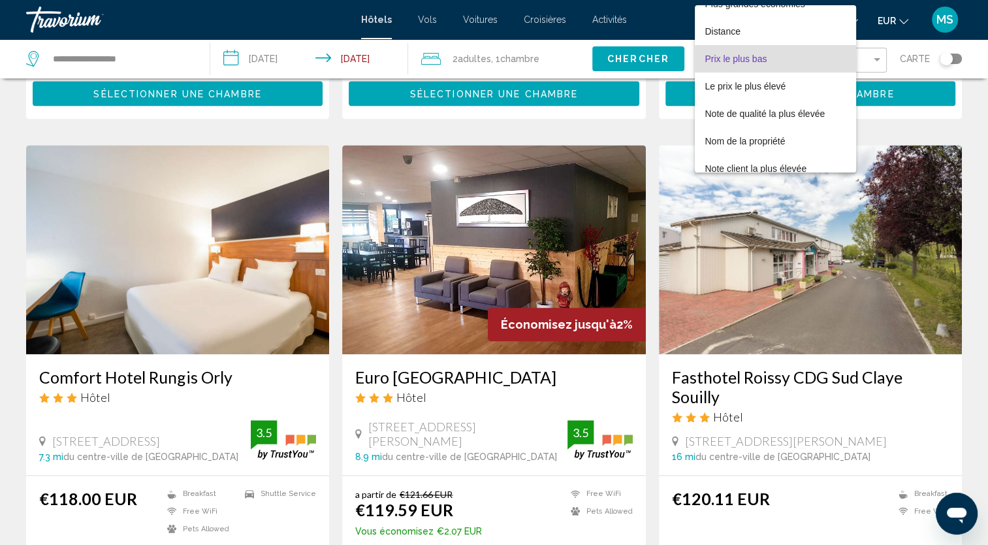  I want to click on span: Note client la plus élevée, so click(756, 168).